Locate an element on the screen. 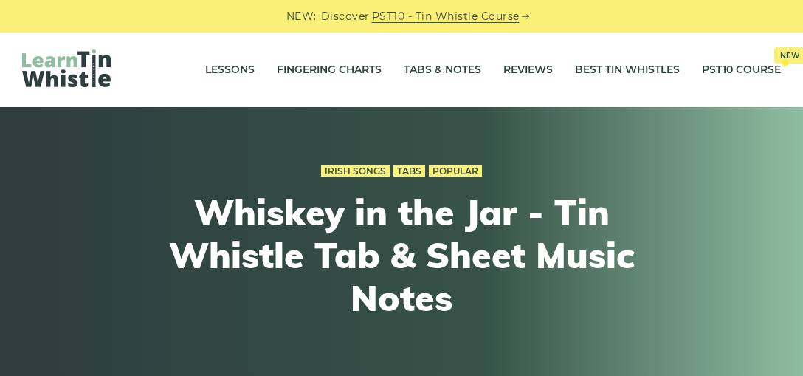  h1: Whiskey in the Jar - Tin Whistle Tab & Sheet Music Notes is located at coordinates (402, 255).